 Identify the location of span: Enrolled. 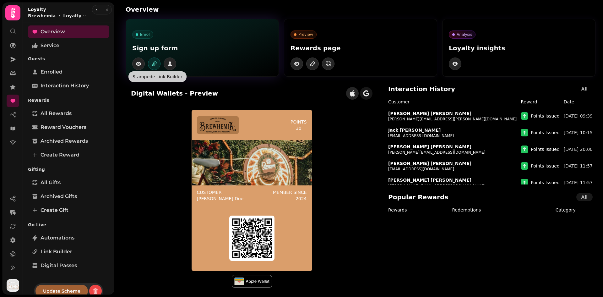
(52, 72).